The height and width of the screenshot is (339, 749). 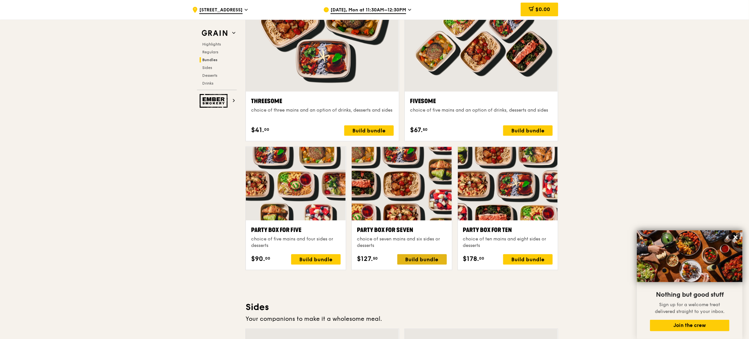 I want to click on div: Party Box for Ten, so click(x=508, y=230).